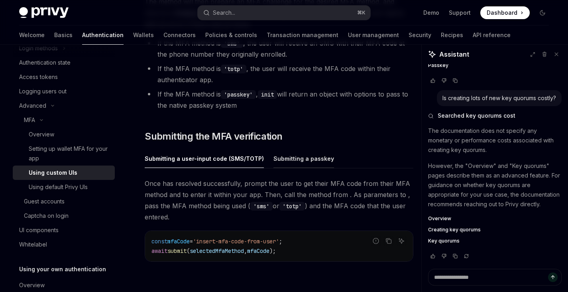 This screenshot has height=292, width=568. I want to click on a: Recipes, so click(452, 35).